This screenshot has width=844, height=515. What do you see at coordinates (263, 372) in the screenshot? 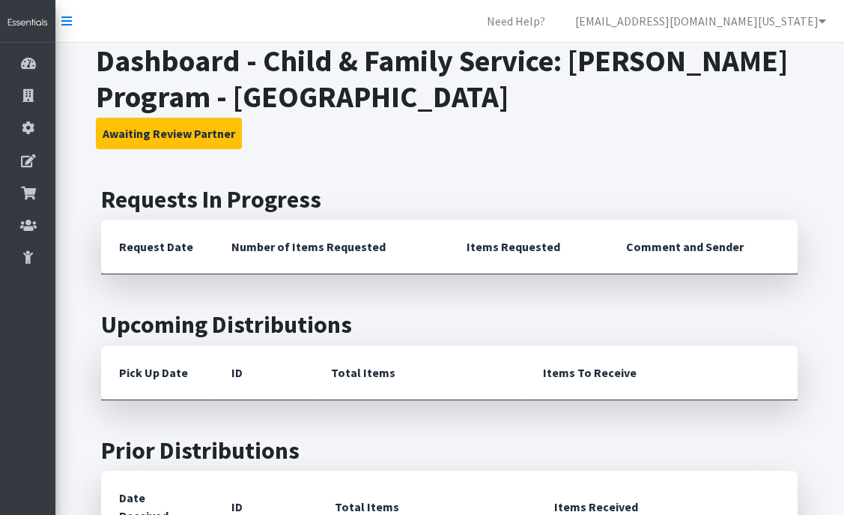
I see `th: ID` at bounding box center [263, 372].